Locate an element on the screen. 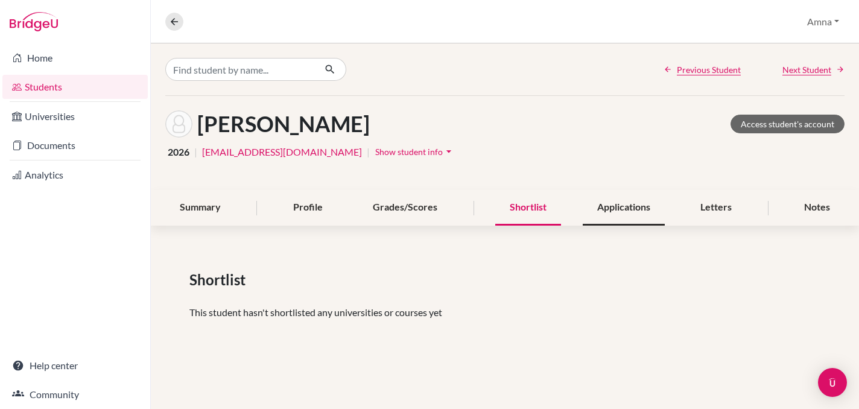  a: Next Student is located at coordinates (813, 69).